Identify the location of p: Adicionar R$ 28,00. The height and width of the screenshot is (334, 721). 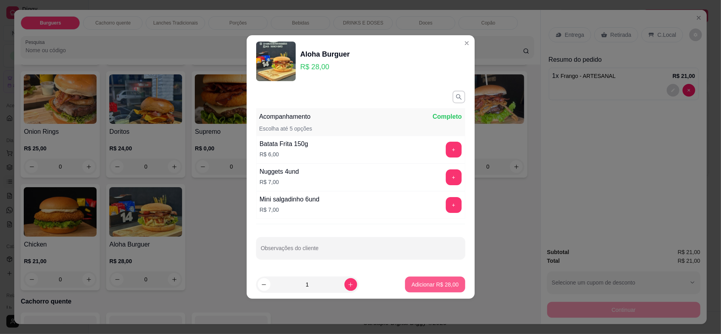
(435, 285).